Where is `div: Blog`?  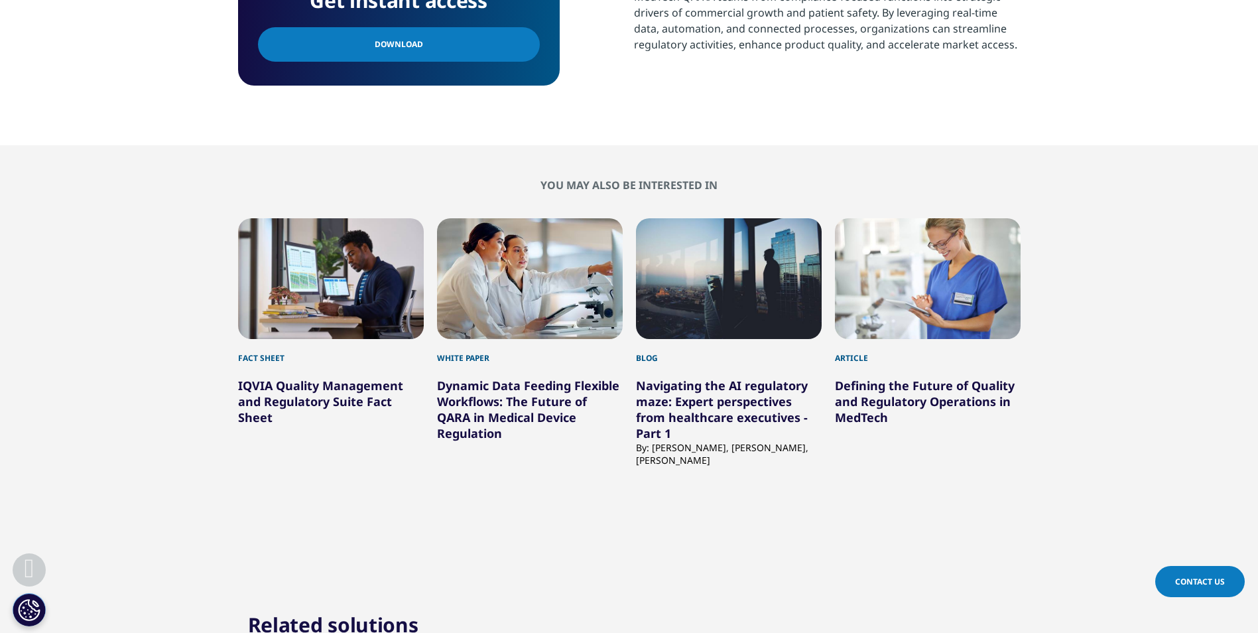
div: Blog is located at coordinates (729, 352).